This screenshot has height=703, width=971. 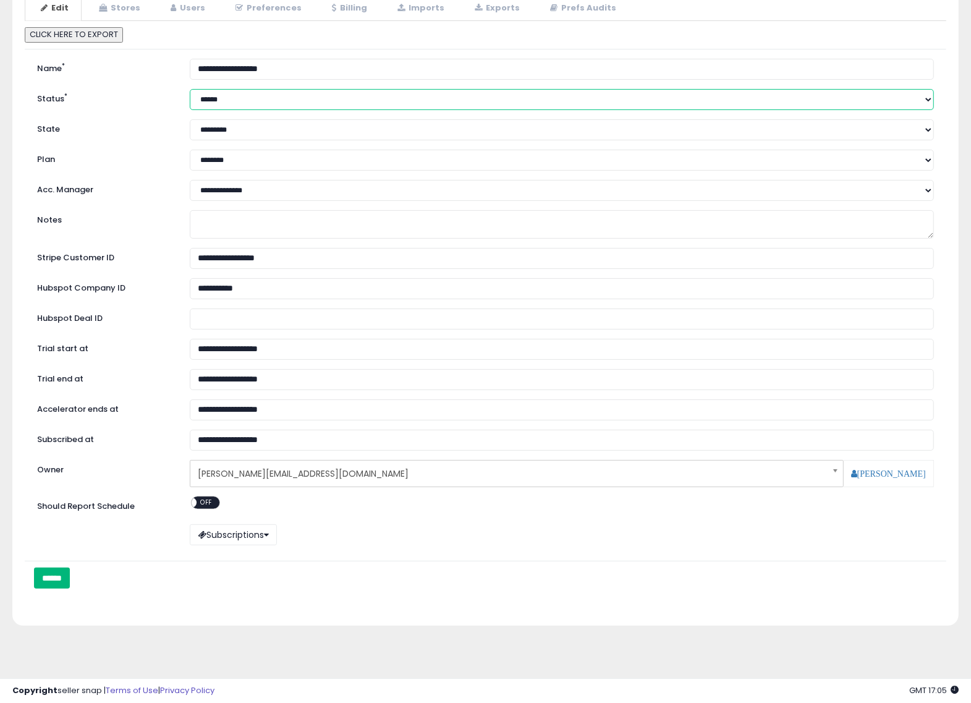 What do you see at coordinates (104, 377) in the screenshot?
I see `label: Trial end at` at bounding box center [104, 377].